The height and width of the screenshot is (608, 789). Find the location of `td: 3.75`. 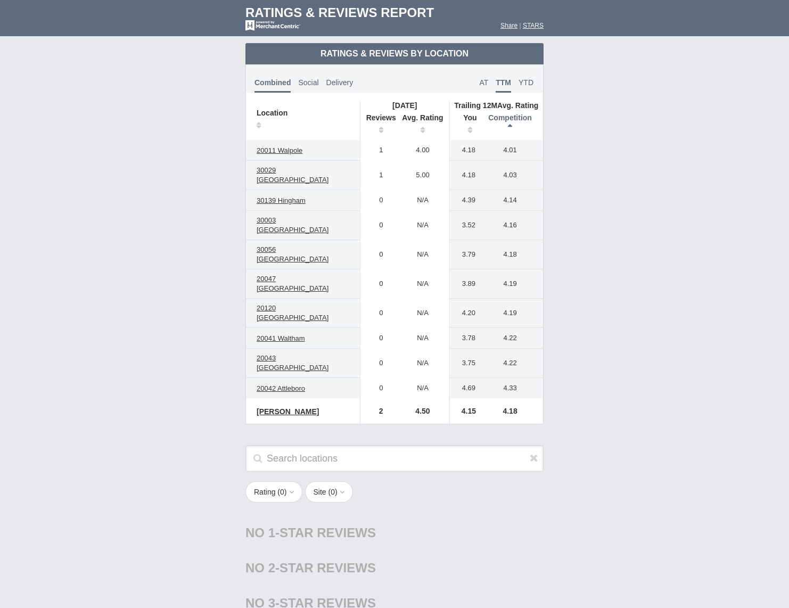

td: 3.75 is located at coordinates (466, 363).